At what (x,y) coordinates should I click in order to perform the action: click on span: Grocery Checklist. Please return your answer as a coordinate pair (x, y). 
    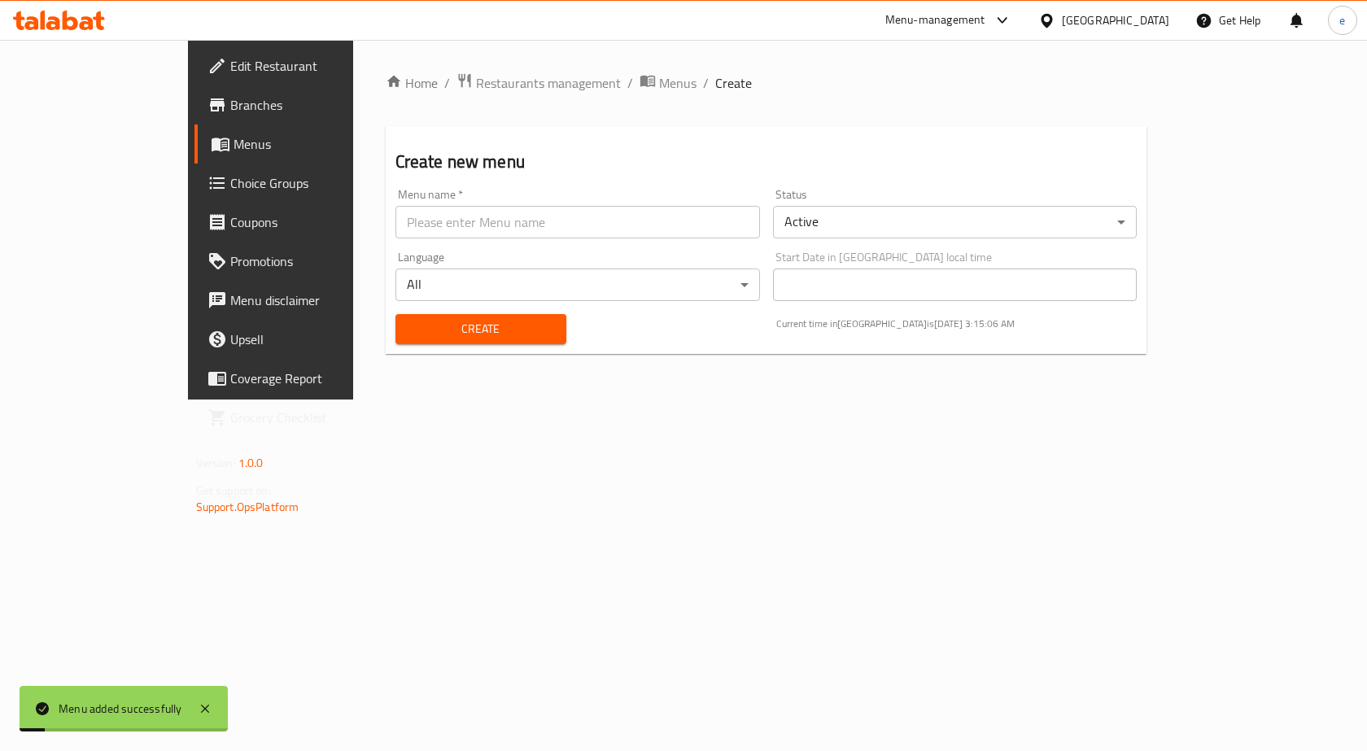
    Looking at the image, I should click on (316, 417).